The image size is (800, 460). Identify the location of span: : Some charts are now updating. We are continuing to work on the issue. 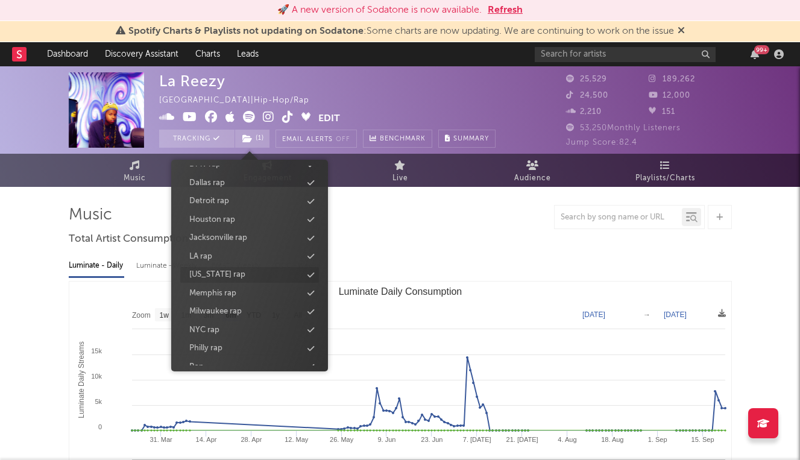
(401, 31).